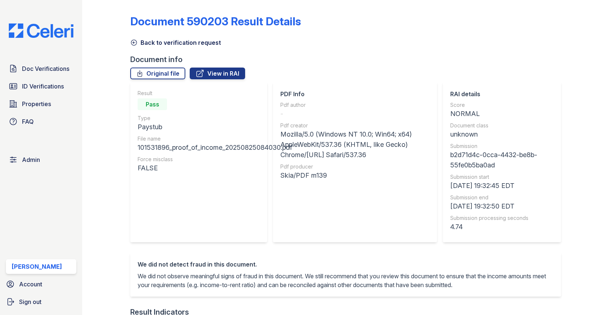 This screenshot has height=315, width=615. What do you see at coordinates (41, 104) in the screenshot?
I see `a: Properties` at bounding box center [41, 104].